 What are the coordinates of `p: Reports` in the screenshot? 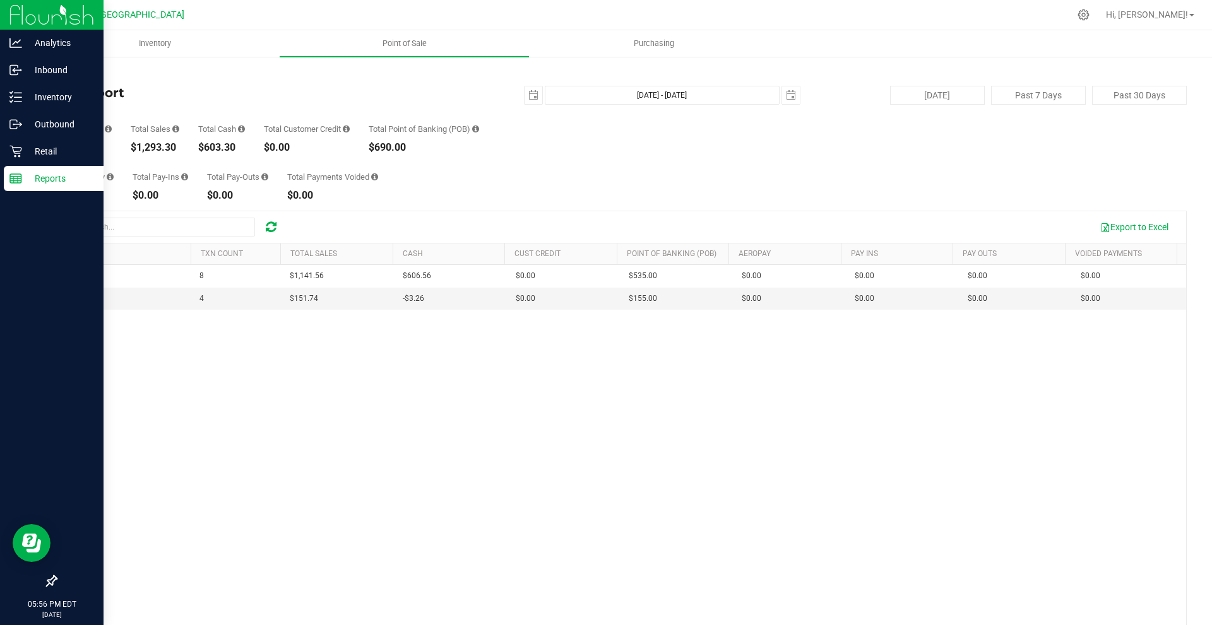 It's located at (60, 179).